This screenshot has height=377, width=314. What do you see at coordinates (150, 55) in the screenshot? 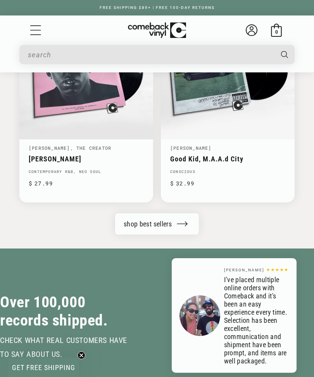
I see `input: When autocomplete results are available use up and down arrows to review and enter to select` at bounding box center [150, 55].